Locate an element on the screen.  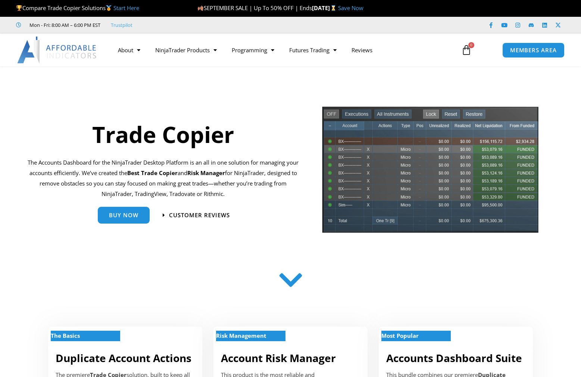
a: Save Now is located at coordinates (351, 8).